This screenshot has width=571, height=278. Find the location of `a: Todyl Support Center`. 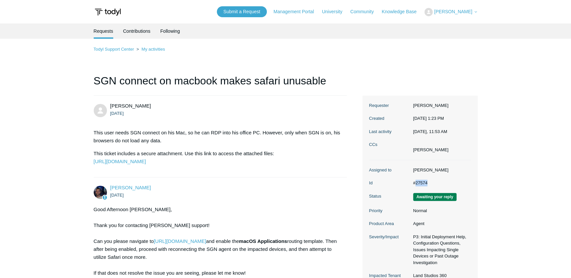

a: Todyl Support Center is located at coordinates (114, 49).